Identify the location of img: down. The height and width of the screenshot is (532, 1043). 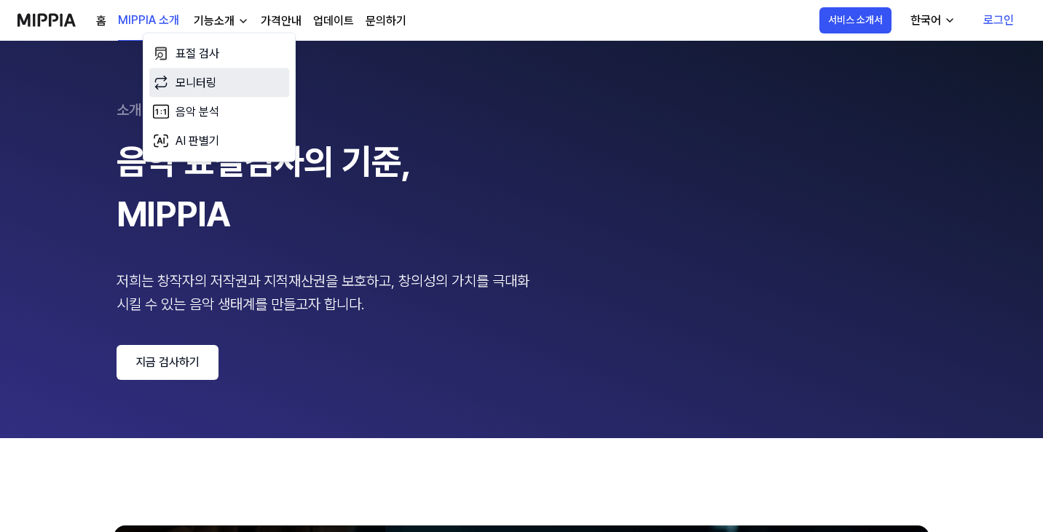
(243, 21).